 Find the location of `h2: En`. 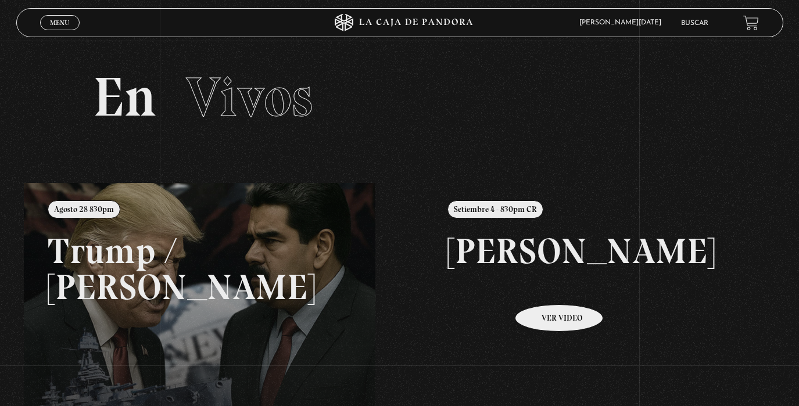

h2: En is located at coordinates (400, 97).